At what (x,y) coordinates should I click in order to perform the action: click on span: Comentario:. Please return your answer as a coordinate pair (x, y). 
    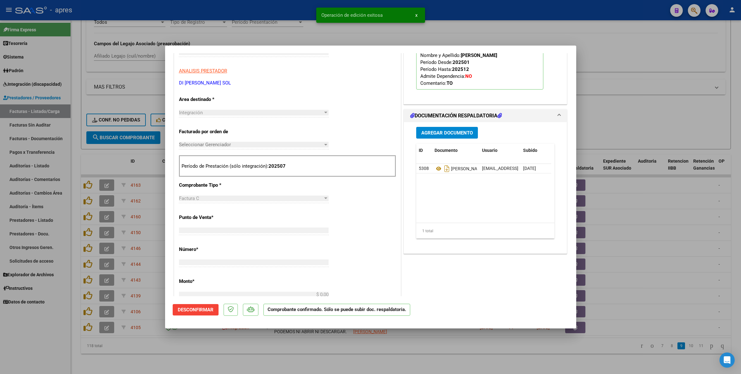
    Looking at the image, I should click on (436, 83).